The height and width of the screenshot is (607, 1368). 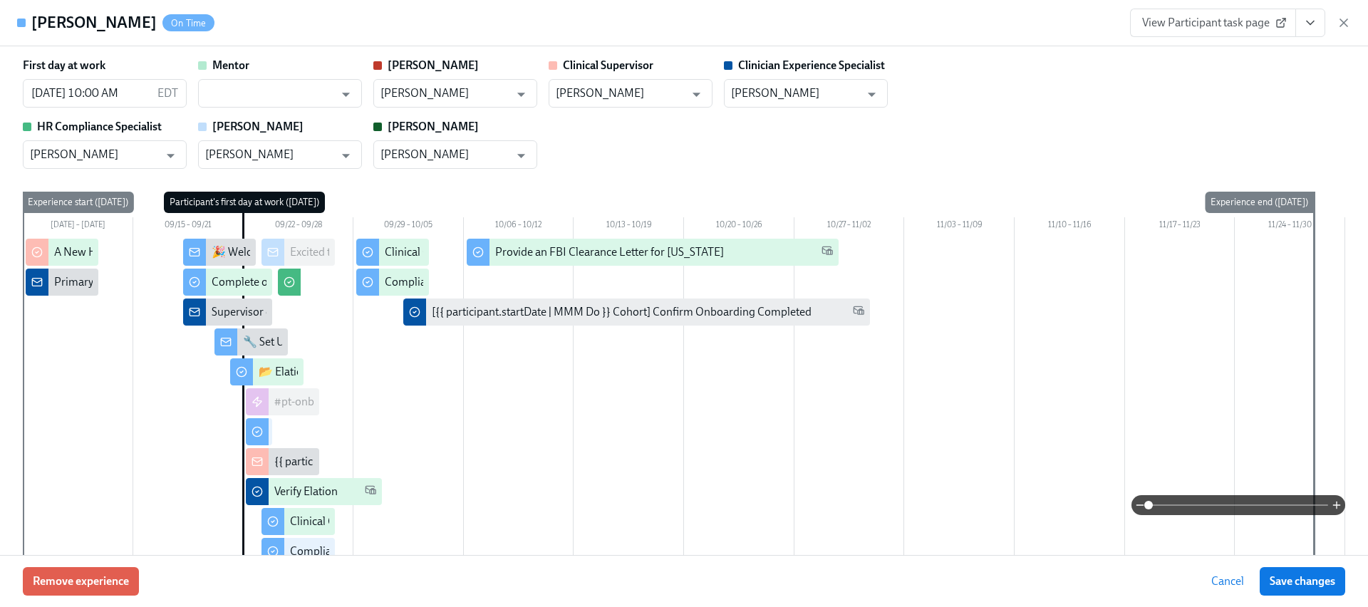 What do you see at coordinates (138, 282) in the screenshot?
I see `div: Primary Therapists cleared to start` at bounding box center [138, 282].